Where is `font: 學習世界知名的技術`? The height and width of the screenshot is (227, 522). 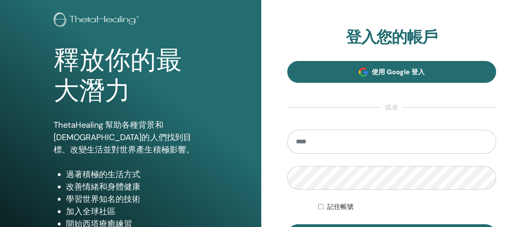 font: 學習世界知名的技術 is located at coordinates (103, 199).